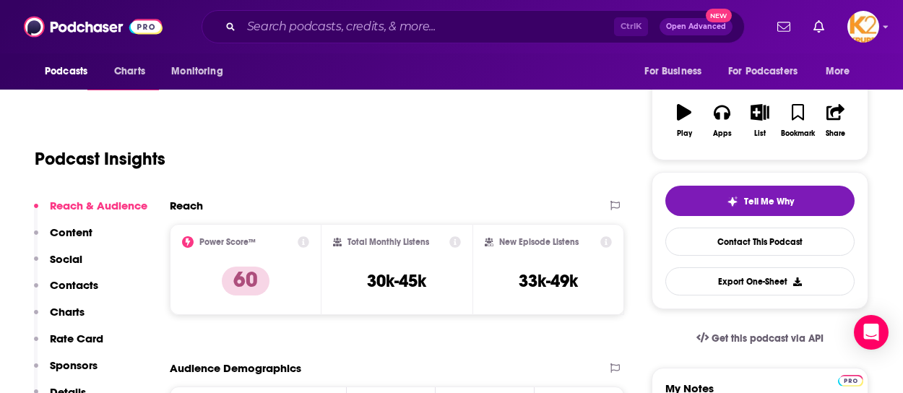  What do you see at coordinates (71, 232) in the screenshot?
I see `p: Content` at bounding box center [71, 232].